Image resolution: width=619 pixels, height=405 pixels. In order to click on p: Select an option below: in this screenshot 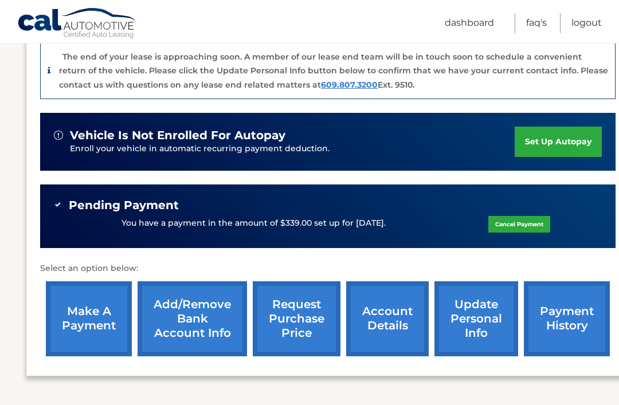, I will do `click(328, 269)`.